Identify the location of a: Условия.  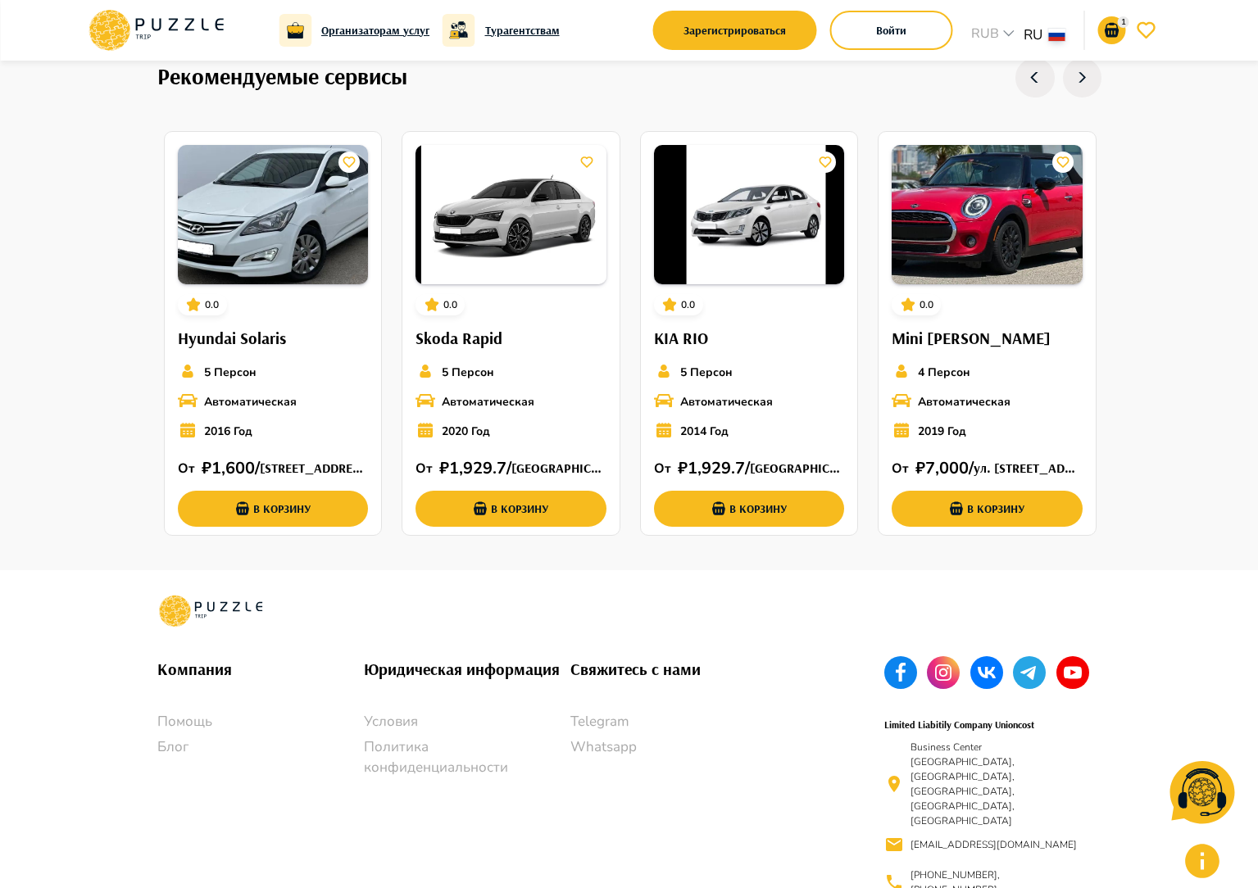
(467, 722).